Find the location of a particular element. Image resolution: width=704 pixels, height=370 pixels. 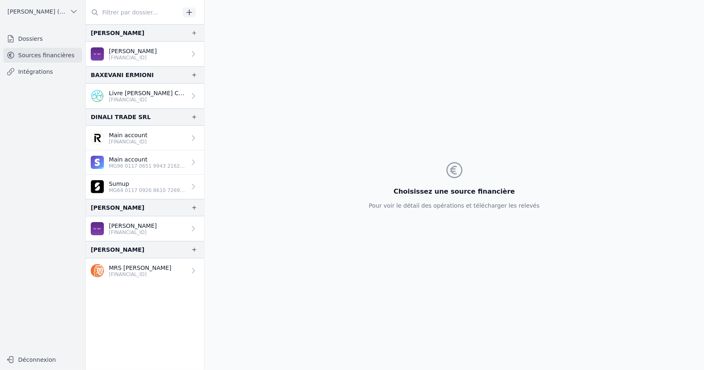

img: apple-touch-icon-1.png is located at coordinates (97, 187).